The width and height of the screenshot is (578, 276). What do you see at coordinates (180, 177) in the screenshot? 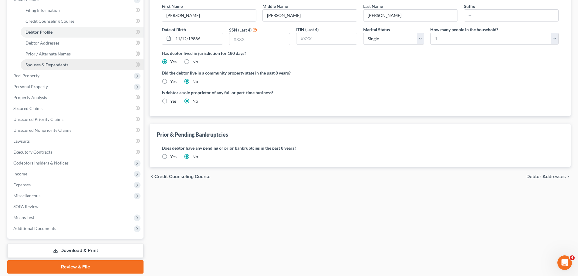
I see `button: chevron_left Credit Counseling Course` at bounding box center [180, 177].